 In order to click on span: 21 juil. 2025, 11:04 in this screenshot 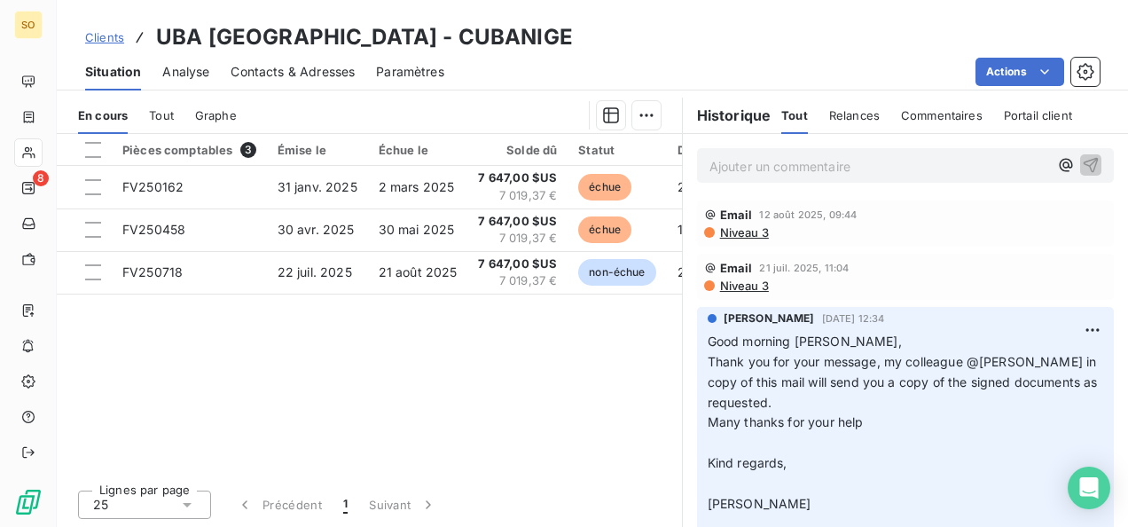, I will do `click(803, 268)`.